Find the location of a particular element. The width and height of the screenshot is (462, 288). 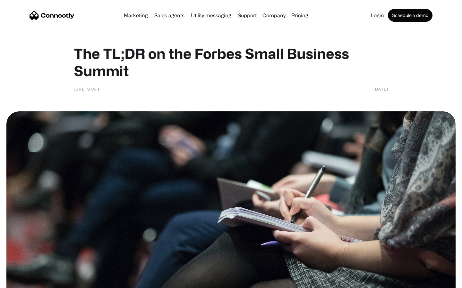

a: Sales agents is located at coordinates (169, 15).